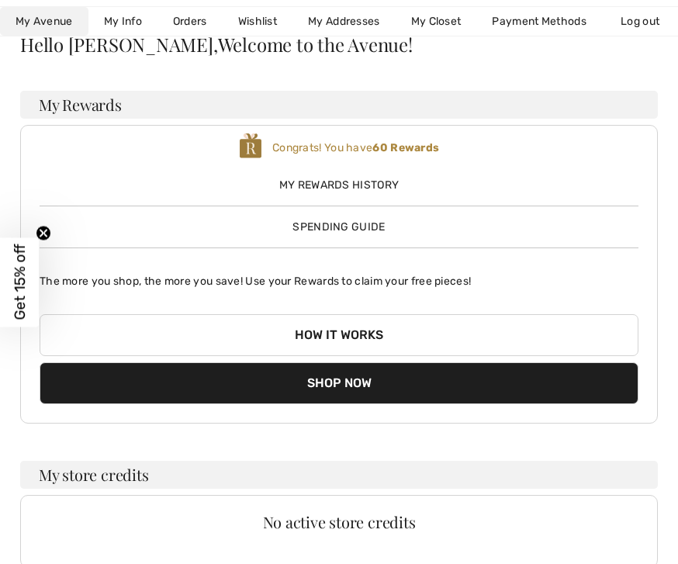 Image resolution: width=678 pixels, height=564 pixels. Describe the element at coordinates (123, 21) in the screenshot. I see `a: My Info` at that location.